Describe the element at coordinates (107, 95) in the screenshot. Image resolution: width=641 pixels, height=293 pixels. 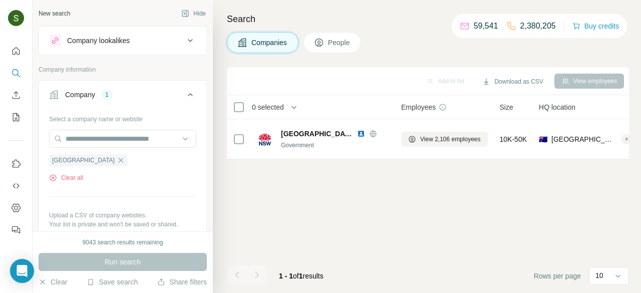
I see `div: 1` at that location.